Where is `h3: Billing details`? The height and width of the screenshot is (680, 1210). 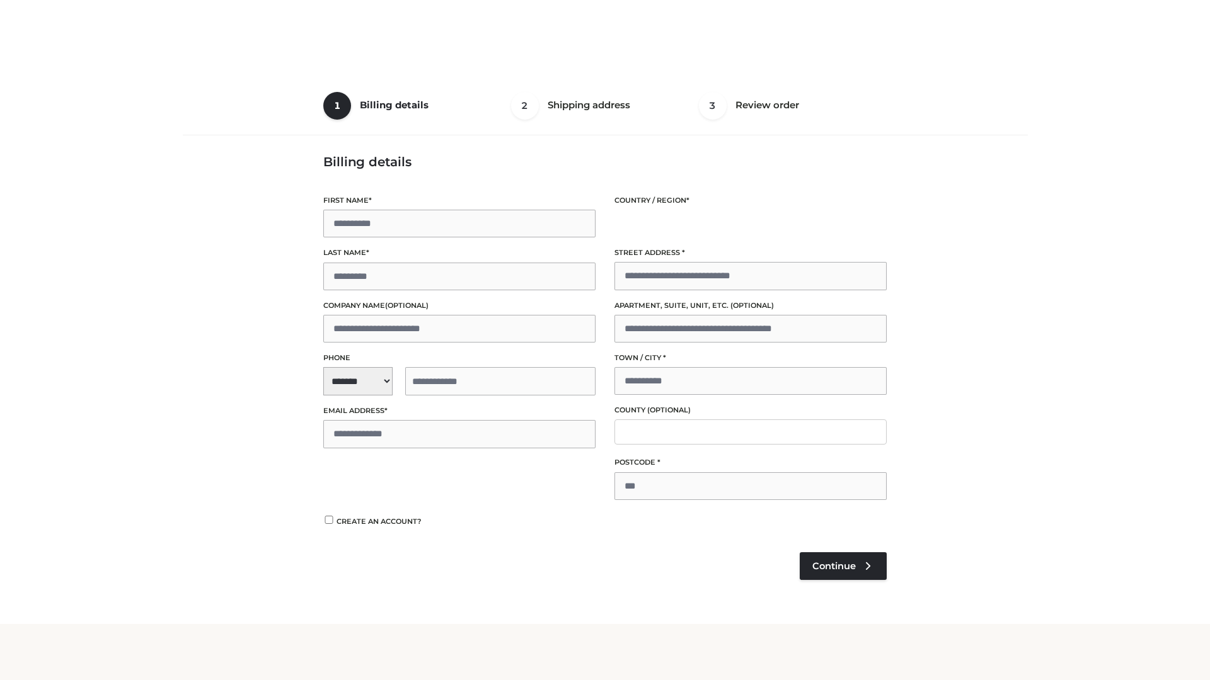 h3: Billing details is located at coordinates (605, 162).